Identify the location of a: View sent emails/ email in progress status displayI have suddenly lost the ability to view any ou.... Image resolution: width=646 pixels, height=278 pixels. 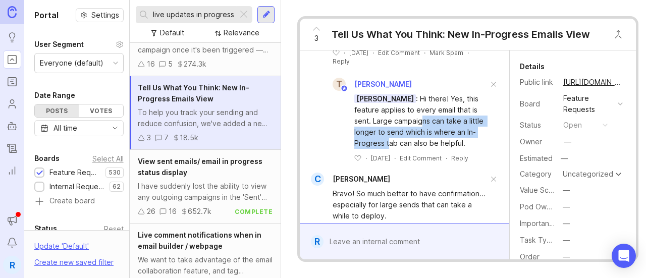
(205, 187).